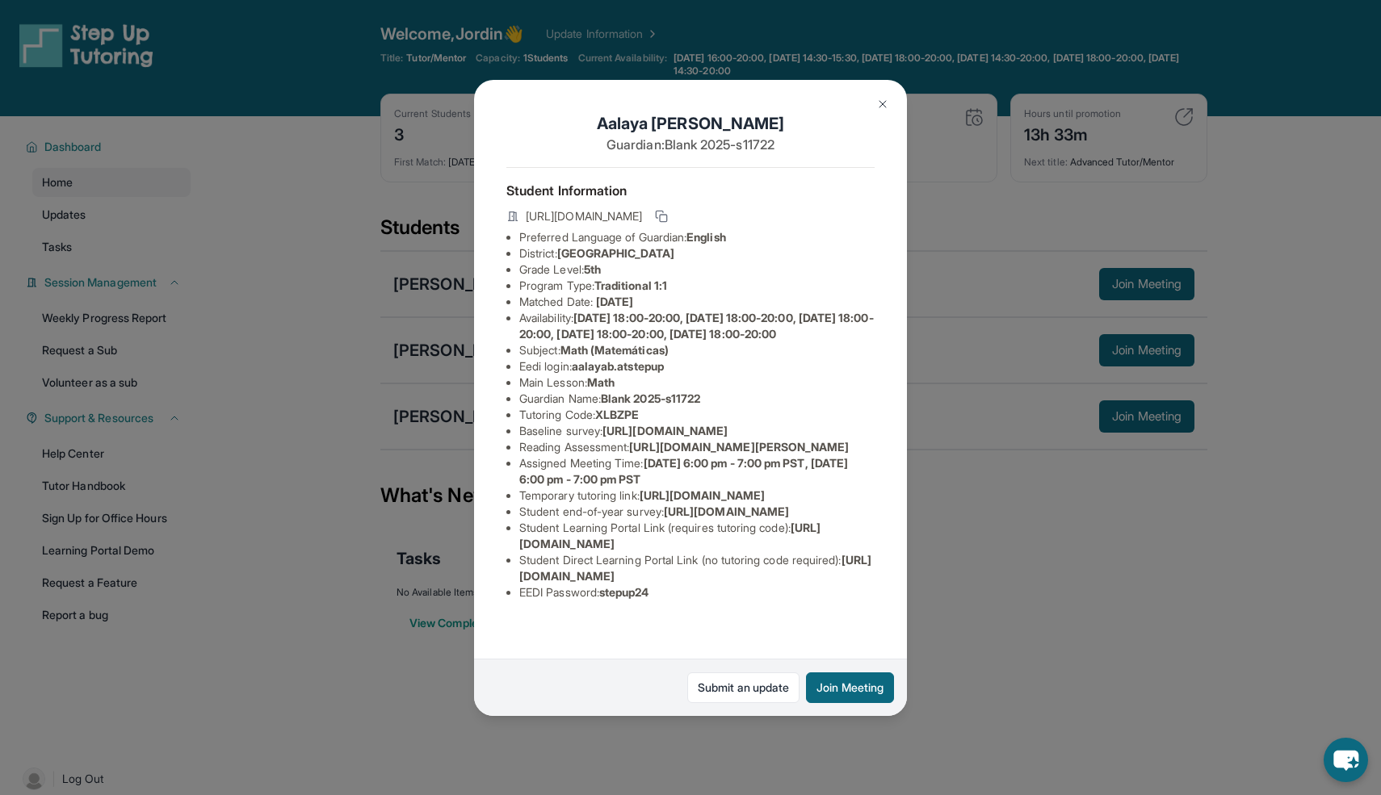  What do you see at coordinates (697, 302) in the screenshot?
I see `li: Matched Date:` at bounding box center [697, 302].